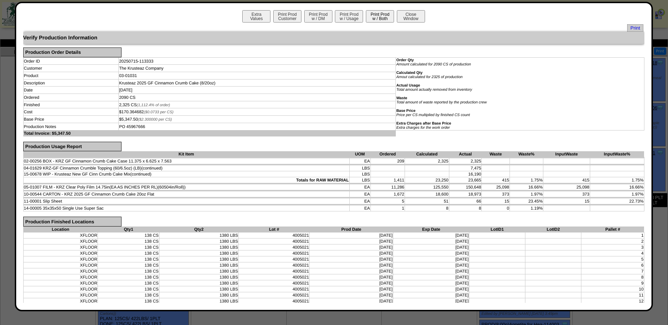  Describe the element at coordinates (257, 61) in the screenshot. I see `td: 20250715-113333` at that location.